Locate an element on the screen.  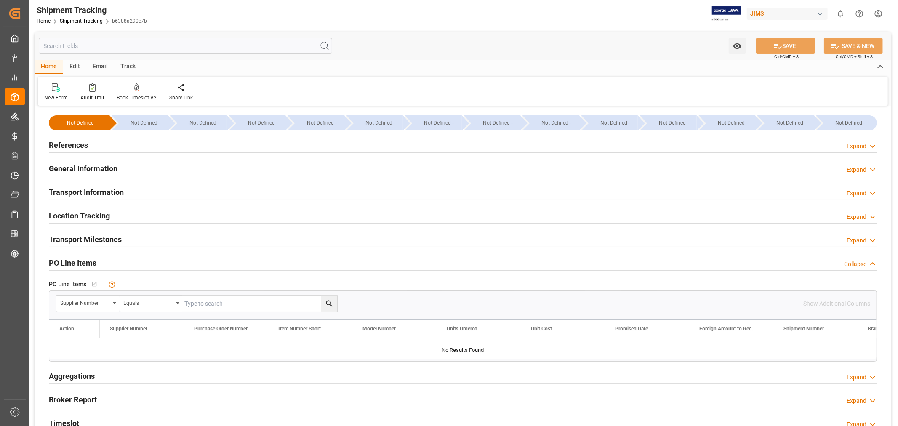
h2: Location Tracking is located at coordinates (79, 216).